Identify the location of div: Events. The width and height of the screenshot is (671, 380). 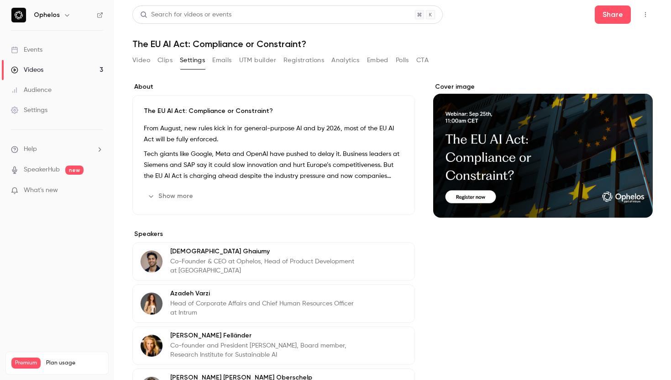
(26, 50).